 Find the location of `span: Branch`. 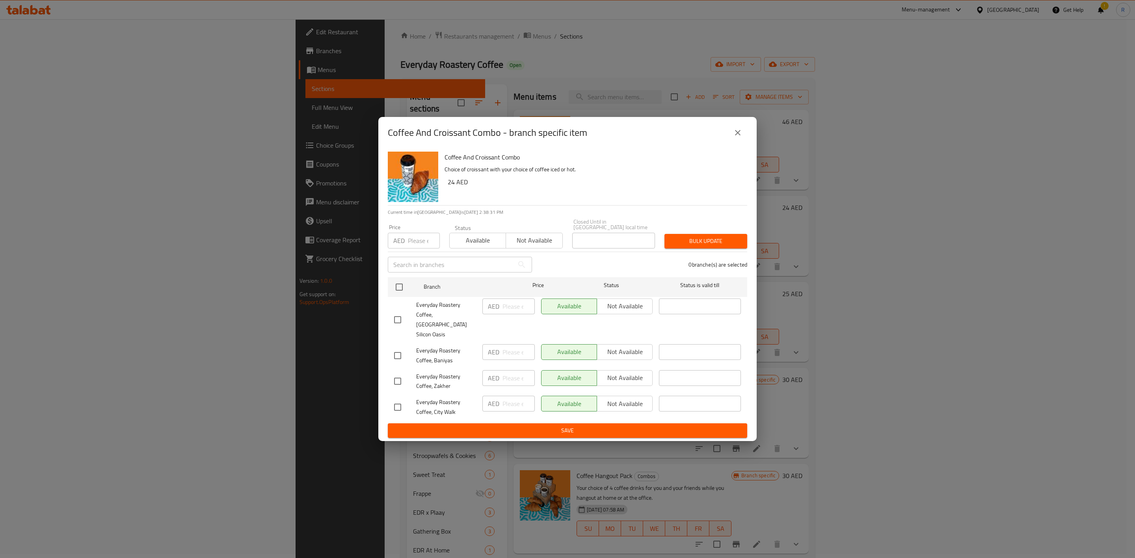

span: Branch is located at coordinates (464, 287).